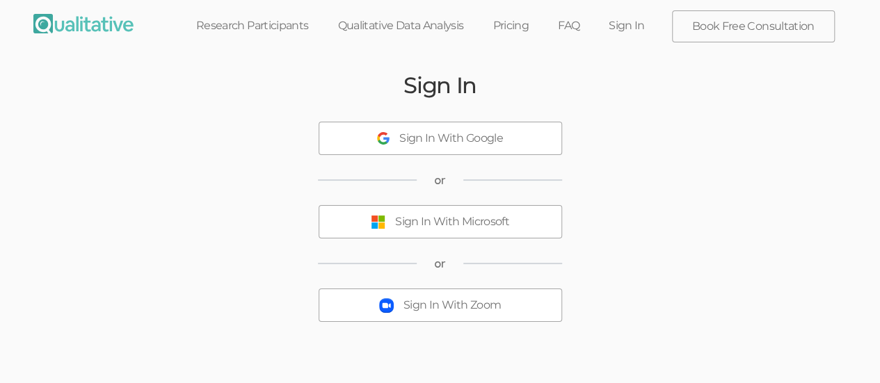 This screenshot has width=880, height=383. I want to click on a: Research Participants, so click(253, 26).